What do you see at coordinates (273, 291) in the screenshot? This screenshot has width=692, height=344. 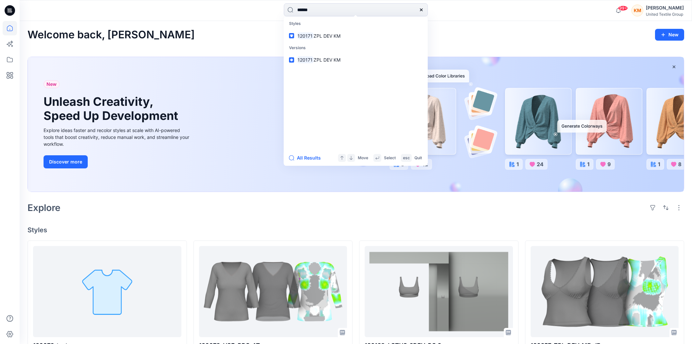 I see `a: 120073_HSE_PRO_AT` at bounding box center [273, 291].